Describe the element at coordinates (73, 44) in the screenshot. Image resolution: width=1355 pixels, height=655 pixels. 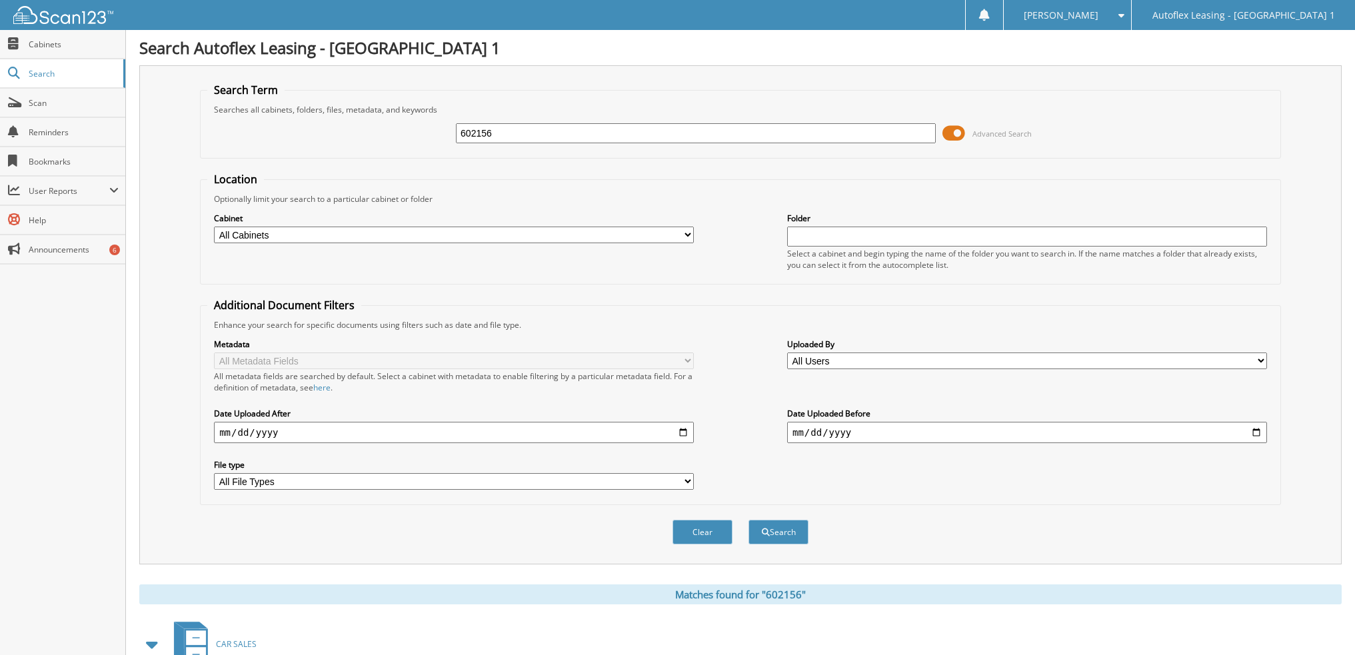
I see `span: Cabinets` at that location.